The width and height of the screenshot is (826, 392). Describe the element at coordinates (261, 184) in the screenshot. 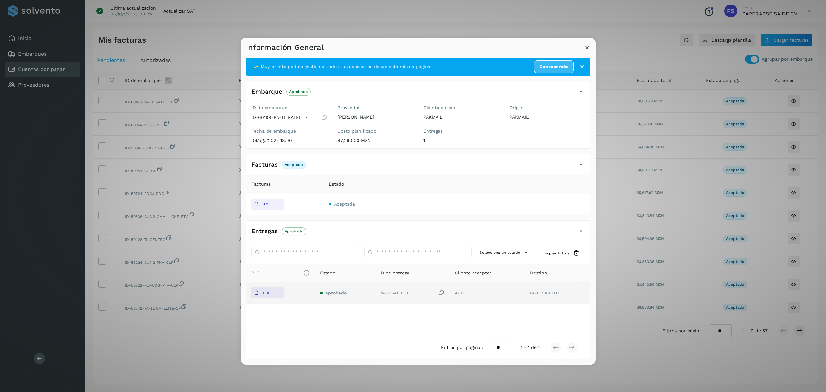

I see `span: Facturas` at that location.